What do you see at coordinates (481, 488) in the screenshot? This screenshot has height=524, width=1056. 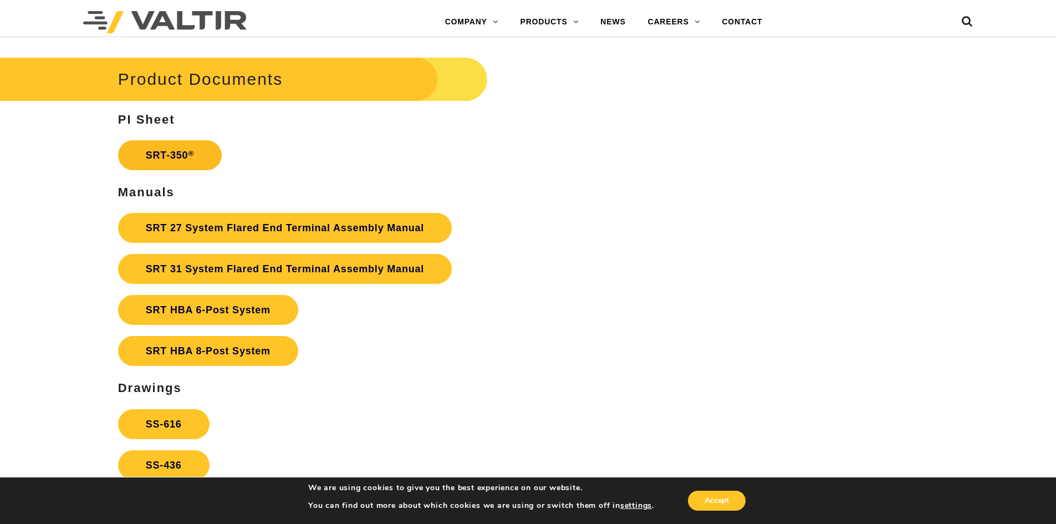 I see `p: We are using cookies to give you the best experience on our website.` at bounding box center [481, 488].